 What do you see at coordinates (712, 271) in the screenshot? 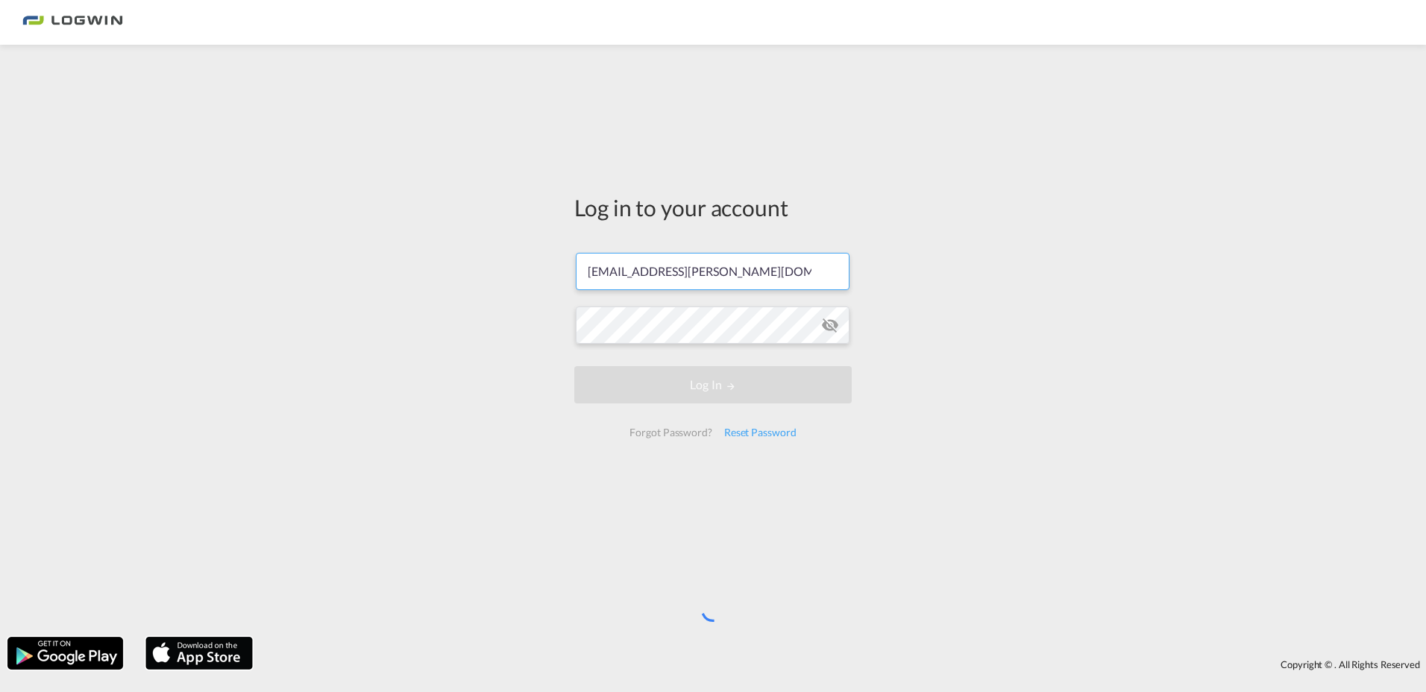
I see `input: Enter email/phone number` at bounding box center [712, 271].